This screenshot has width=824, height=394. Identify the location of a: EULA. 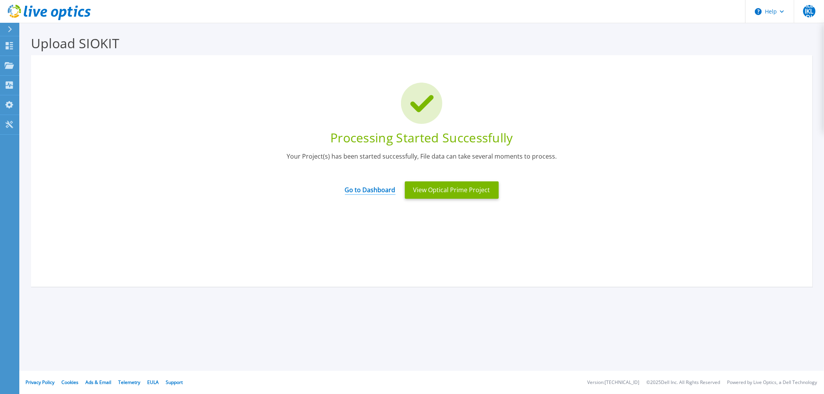
(153, 382).